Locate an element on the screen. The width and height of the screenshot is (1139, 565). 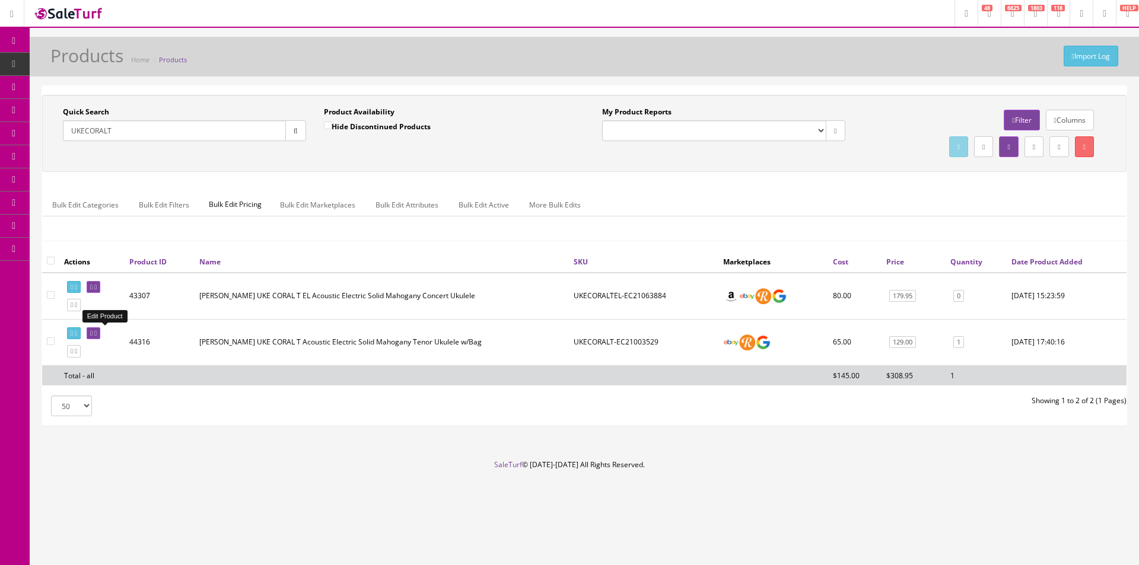
label: My Product Reports is located at coordinates (636, 112).